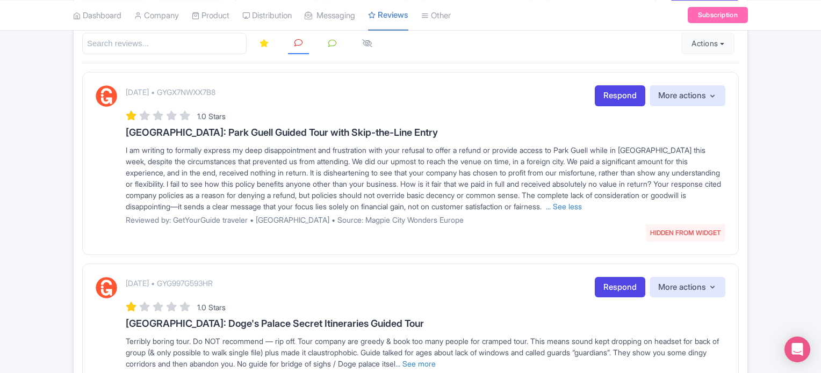  What do you see at coordinates (156, 15) in the screenshot?
I see `a: Company` at bounding box center [156, 15].